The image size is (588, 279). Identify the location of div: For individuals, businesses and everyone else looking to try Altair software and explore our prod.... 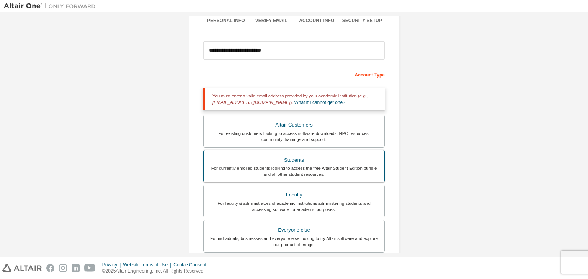
(294, 242).